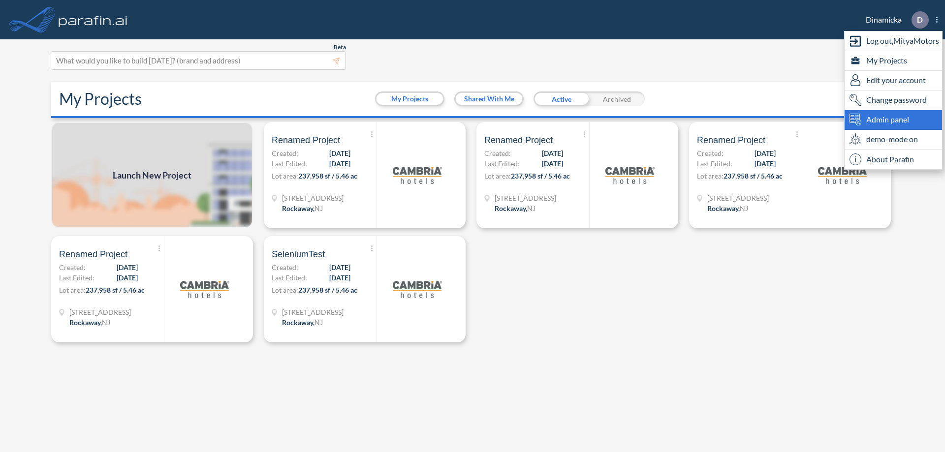 The image size is (945, 452). I want to click on div: demo-mode on, so click(893, 140).